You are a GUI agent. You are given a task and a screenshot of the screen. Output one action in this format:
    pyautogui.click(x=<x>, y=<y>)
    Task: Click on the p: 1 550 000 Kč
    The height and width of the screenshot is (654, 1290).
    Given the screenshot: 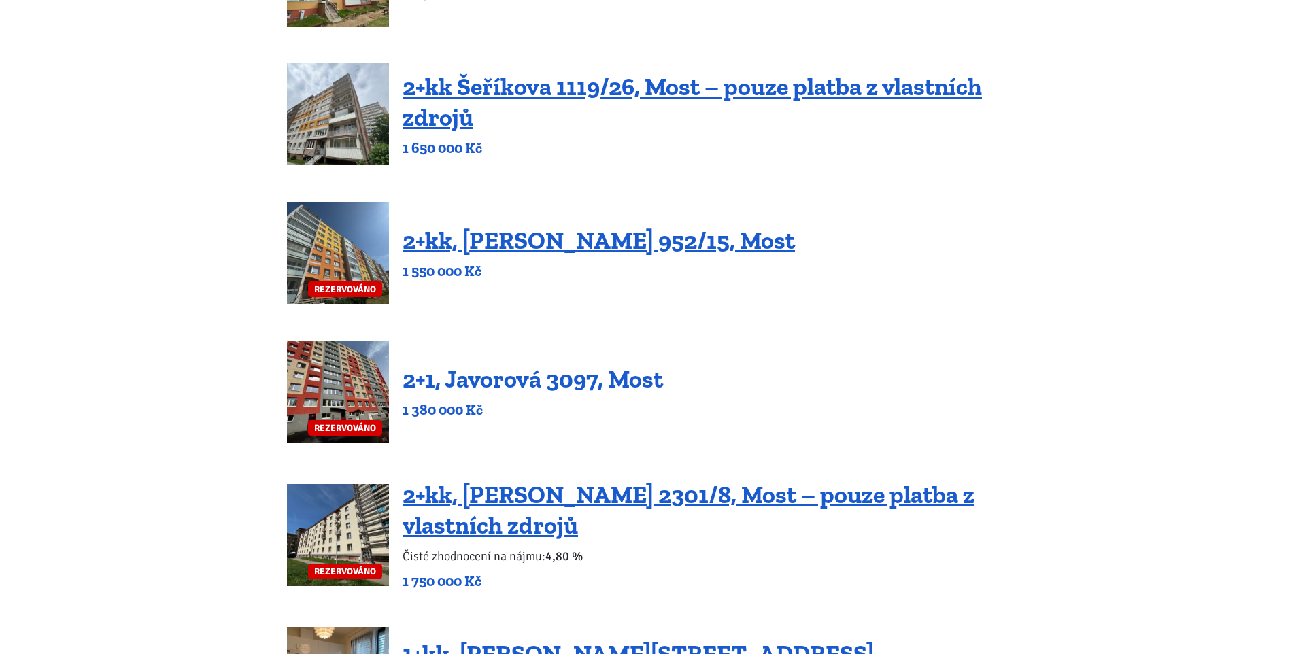 What is the action you would take?
    pyautogui.click(x=598, y=271)
    